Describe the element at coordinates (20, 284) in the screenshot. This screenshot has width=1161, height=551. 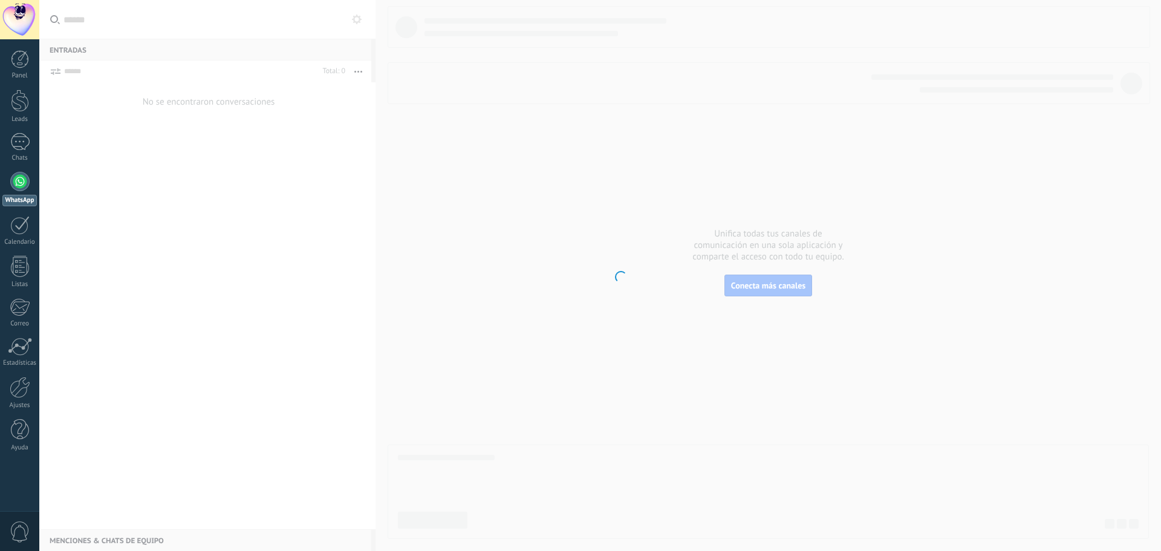
I see `div: Listas` at that location.